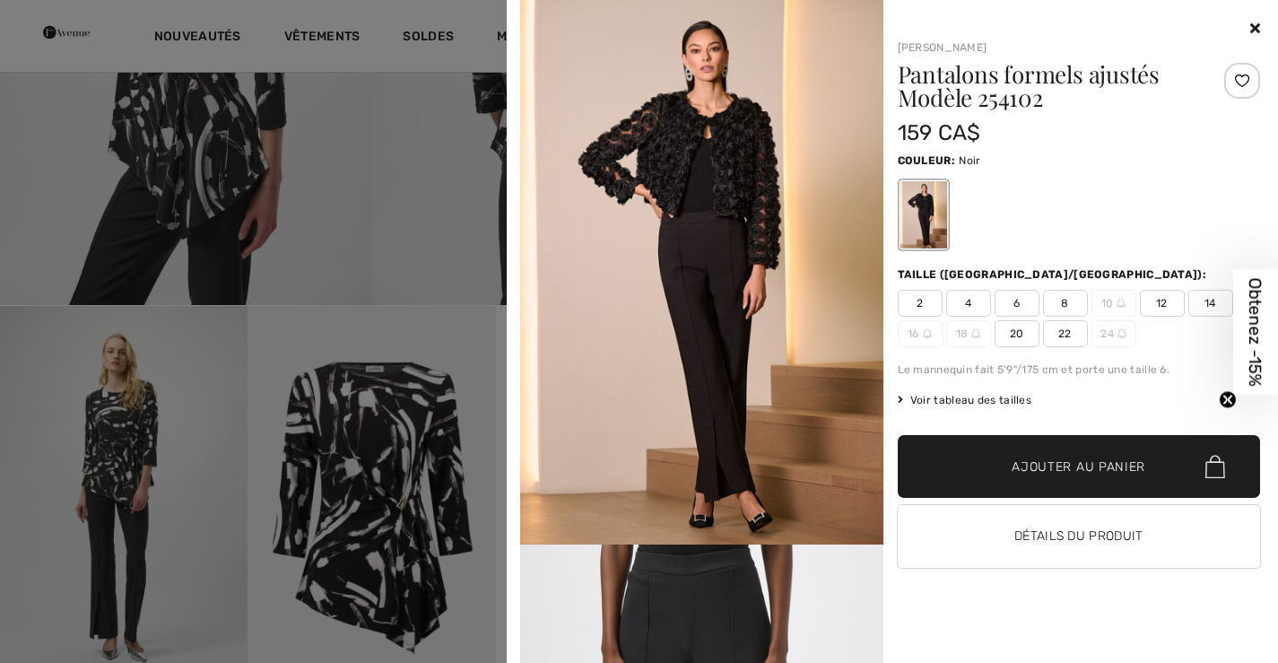 The height and width of the screenshot is (663, 1278). Describe the element at coordinates (969, 161) in the screenshot. I see `span: Noir` at that location.